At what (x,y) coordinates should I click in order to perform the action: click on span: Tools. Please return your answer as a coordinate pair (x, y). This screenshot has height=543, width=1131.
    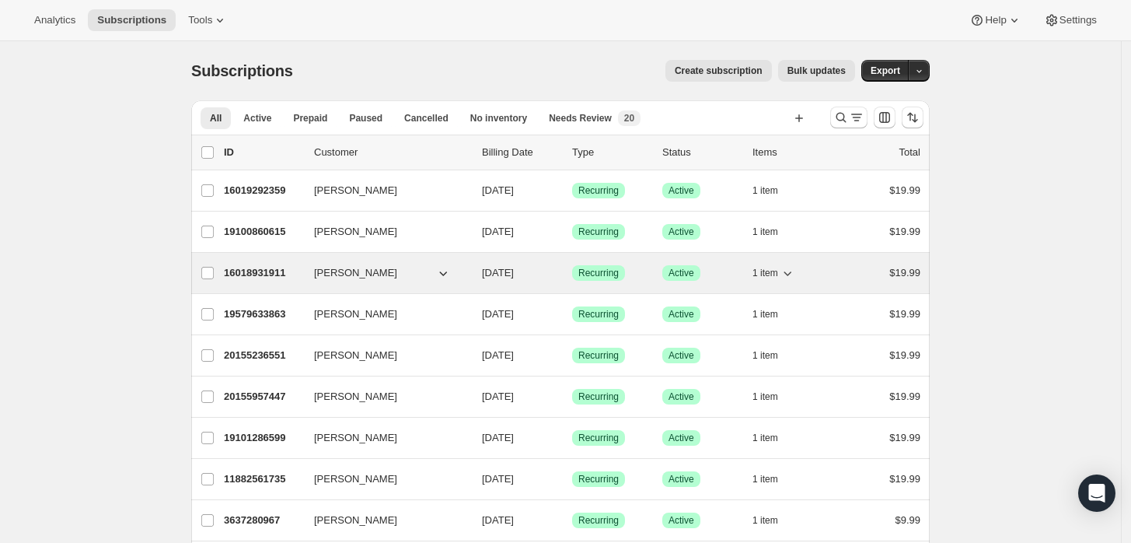
    Looking at the image, I should click on (200, 20).